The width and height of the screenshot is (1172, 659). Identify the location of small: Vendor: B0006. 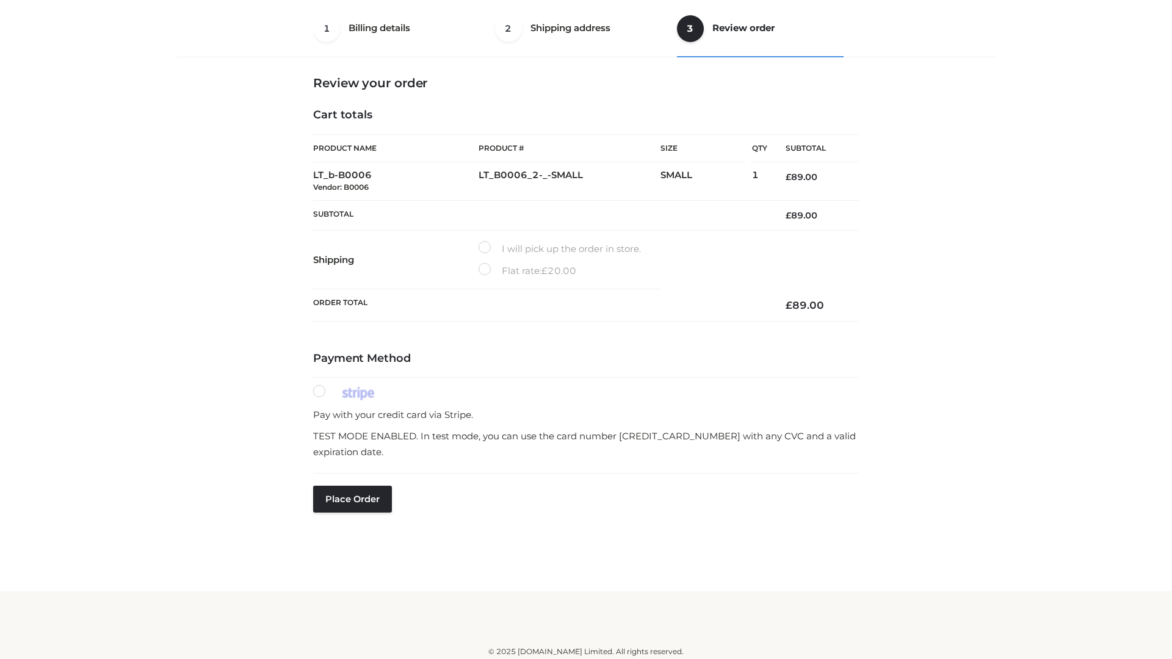
(341, 187).